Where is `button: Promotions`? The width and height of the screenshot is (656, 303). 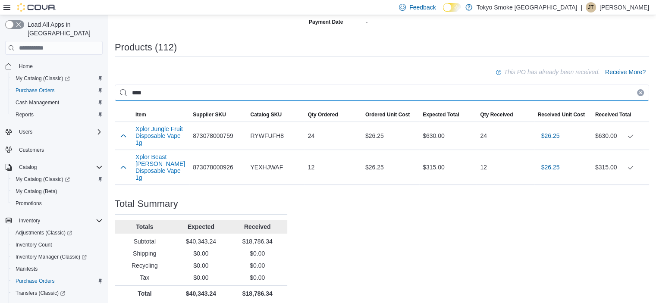
button: Promotions is located at coordinates (57, 203).